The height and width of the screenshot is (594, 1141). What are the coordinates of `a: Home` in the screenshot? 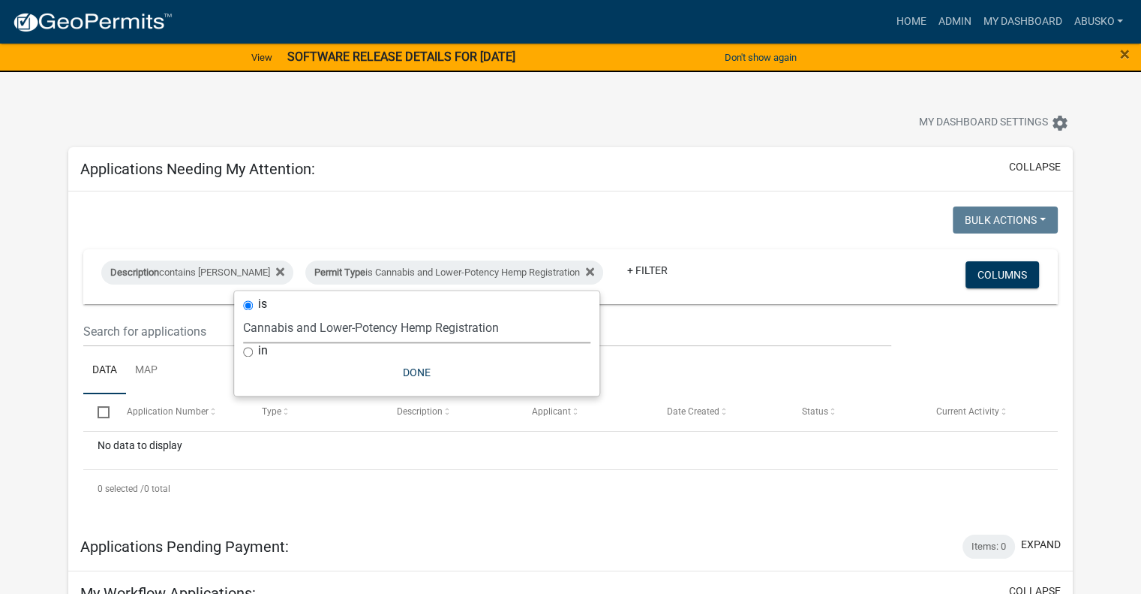 It's located at (911, 22).